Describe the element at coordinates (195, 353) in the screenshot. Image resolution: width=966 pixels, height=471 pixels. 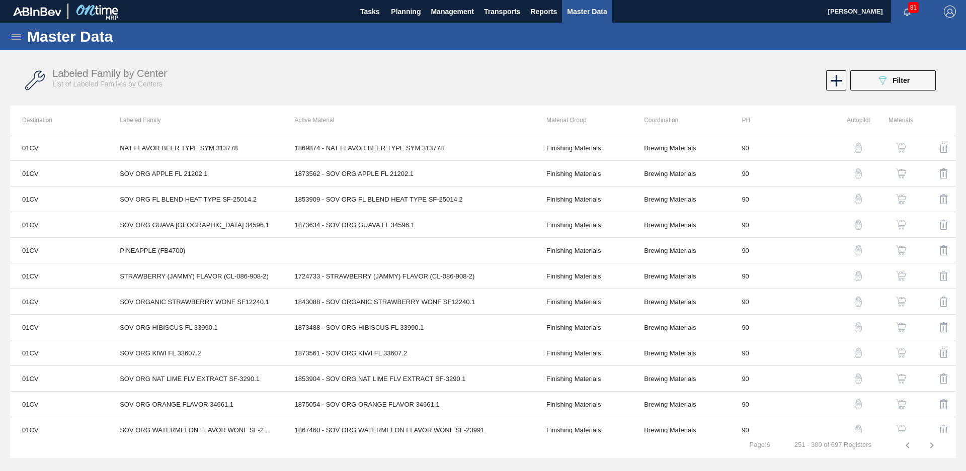
I see `td: SOV ORG KIWI FL 33607.2` at that location.